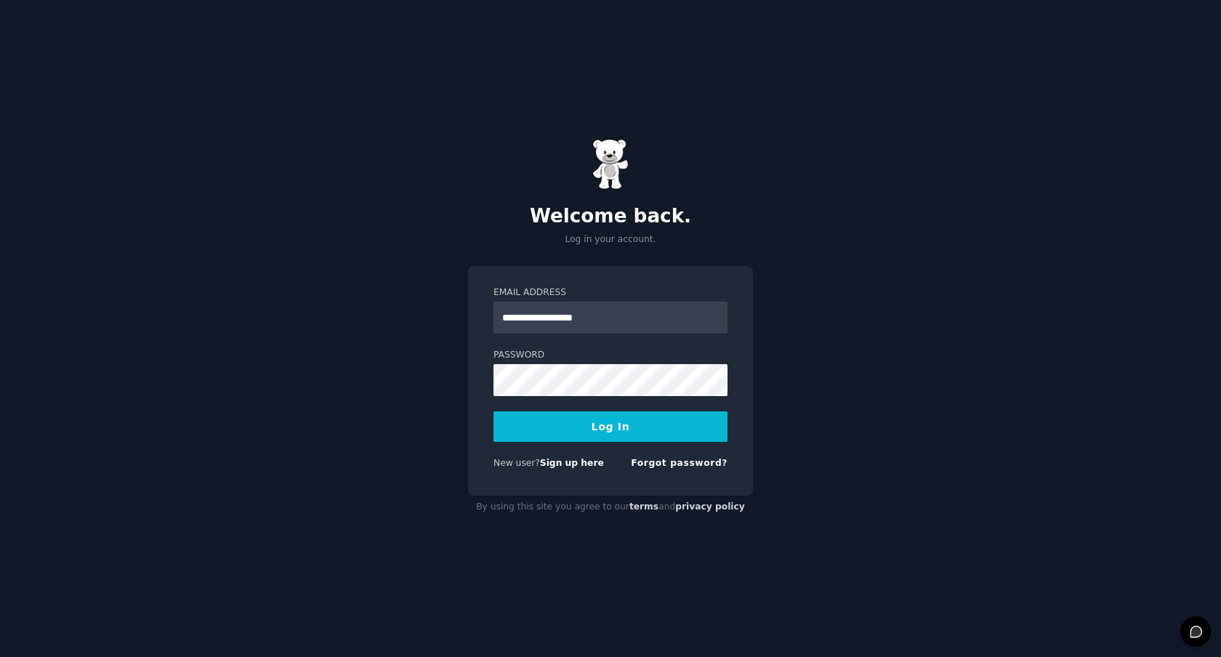  I want to click on img: Gummy Bear, so click(611, 164).